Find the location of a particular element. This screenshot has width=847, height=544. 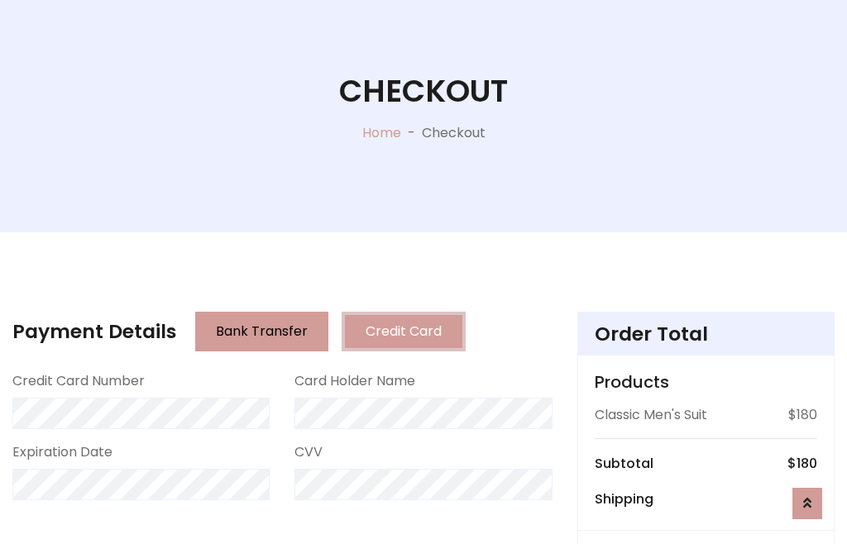

h4: Order Total is located at coordinates (706, 334).